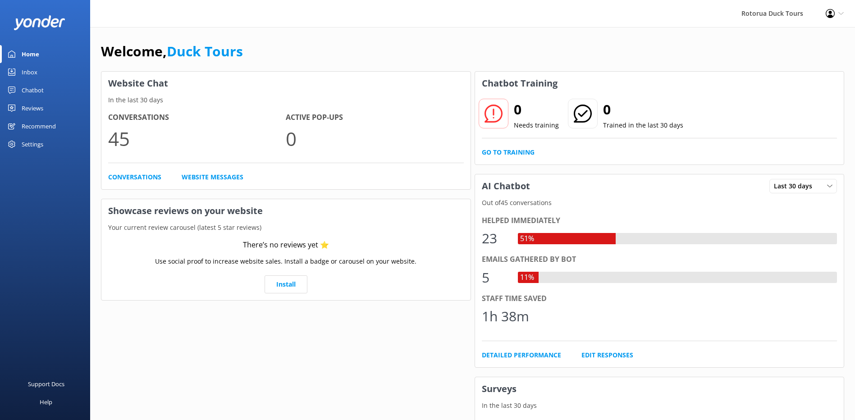  Describe the element at coordinates (508, 152) in the screenshot. I see `a: Go to Training` at that location.